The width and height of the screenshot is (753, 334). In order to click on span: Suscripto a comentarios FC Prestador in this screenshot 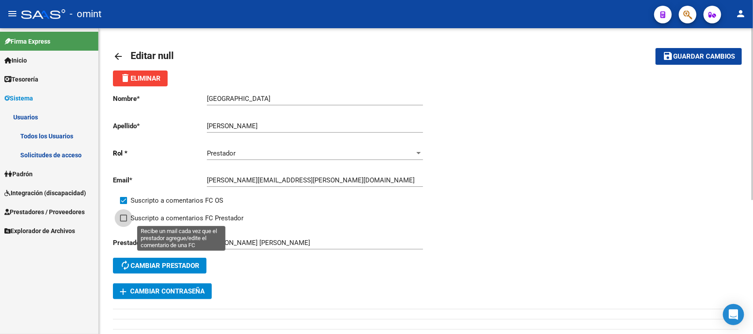, I will do `click(187, 218)`.